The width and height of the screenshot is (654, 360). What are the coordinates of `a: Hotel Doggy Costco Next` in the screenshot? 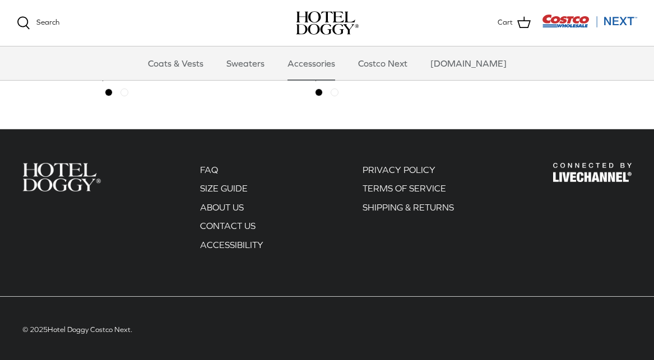 It's located at (89, 329).